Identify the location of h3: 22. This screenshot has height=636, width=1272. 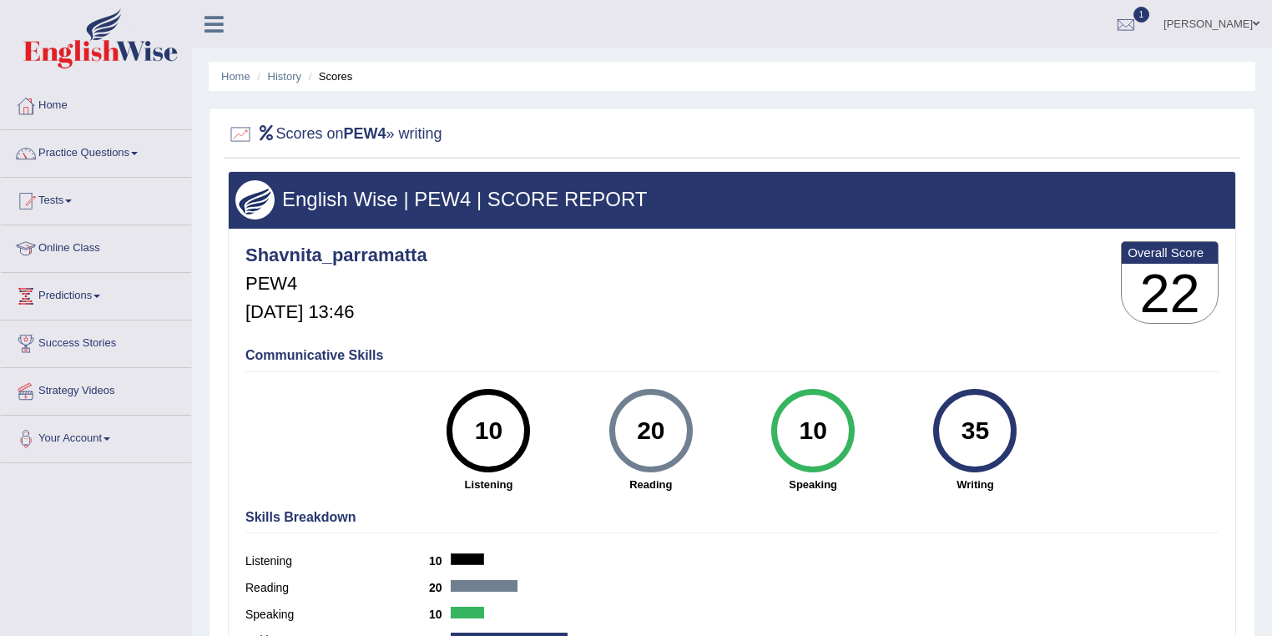
(1169, 294).